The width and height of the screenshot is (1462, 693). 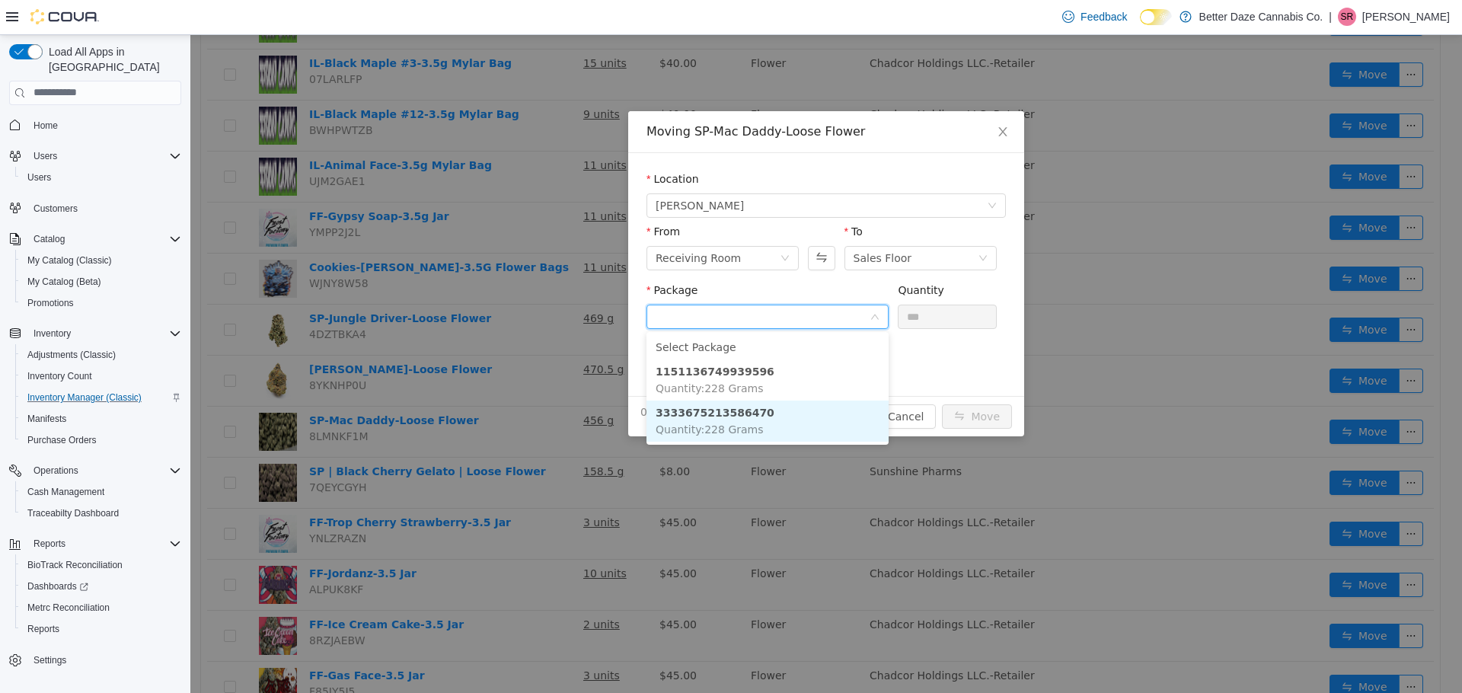 I want to click on button: My Catalog (Classic), so click(x=101, y=260).